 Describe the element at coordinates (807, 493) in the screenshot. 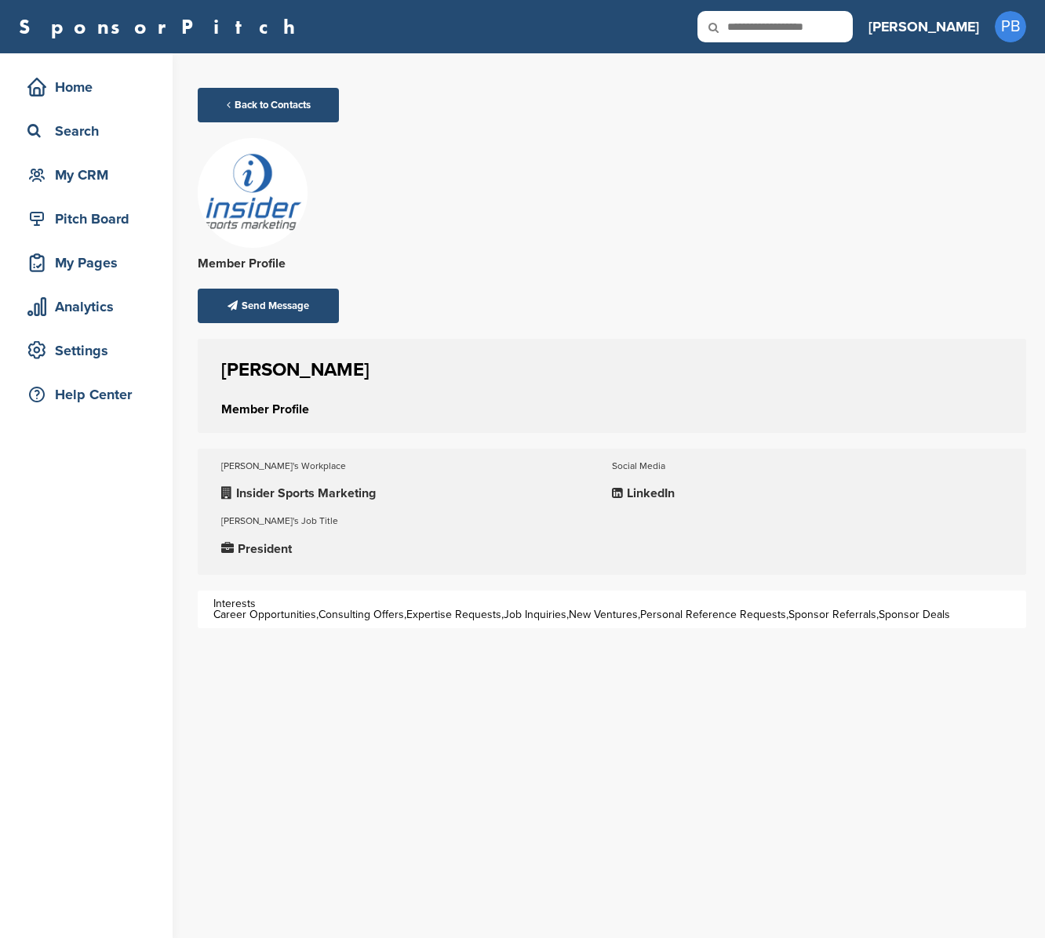

I see `p: LinkedIn` at that location.